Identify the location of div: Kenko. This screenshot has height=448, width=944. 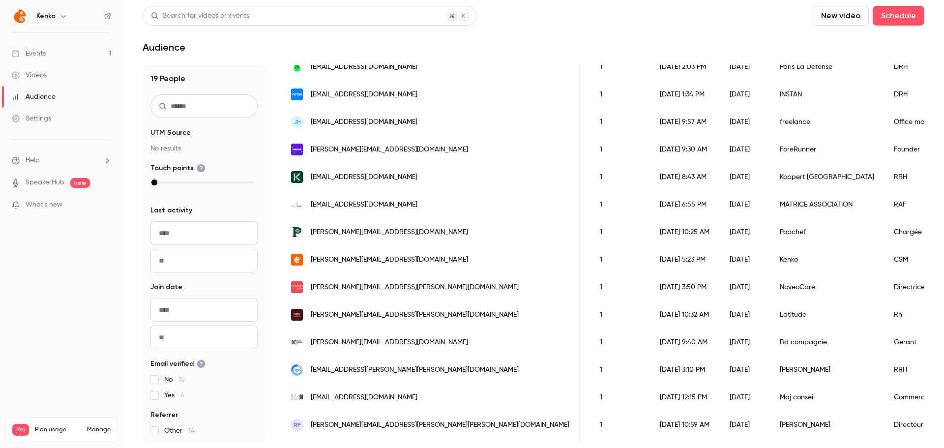
(827, 260).